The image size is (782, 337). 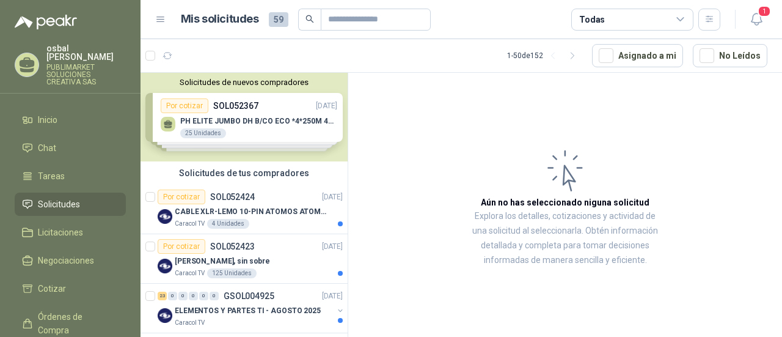 What do you see at coordinates (244, 82) in the screenshot?
I see `button: Solicitudes de nuevos compradores` at bounding box center [244, 82].